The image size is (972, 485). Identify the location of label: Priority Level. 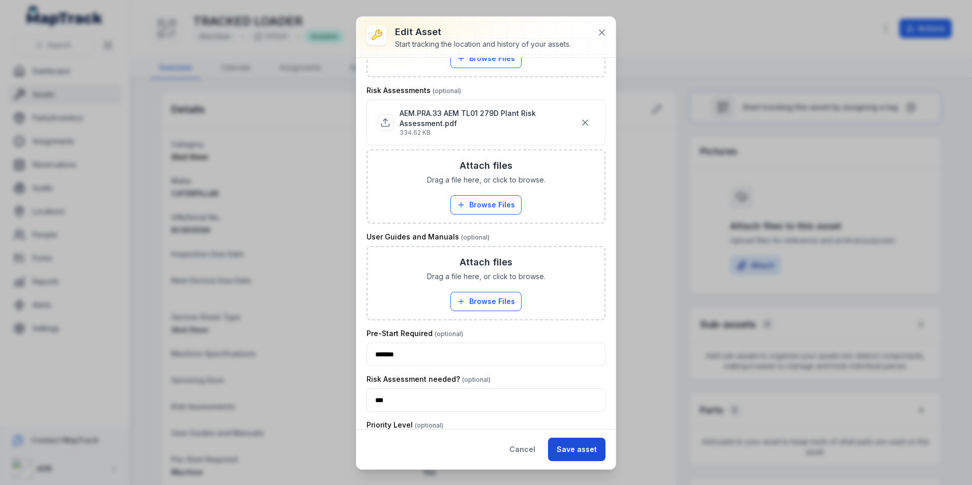
(405, 425).